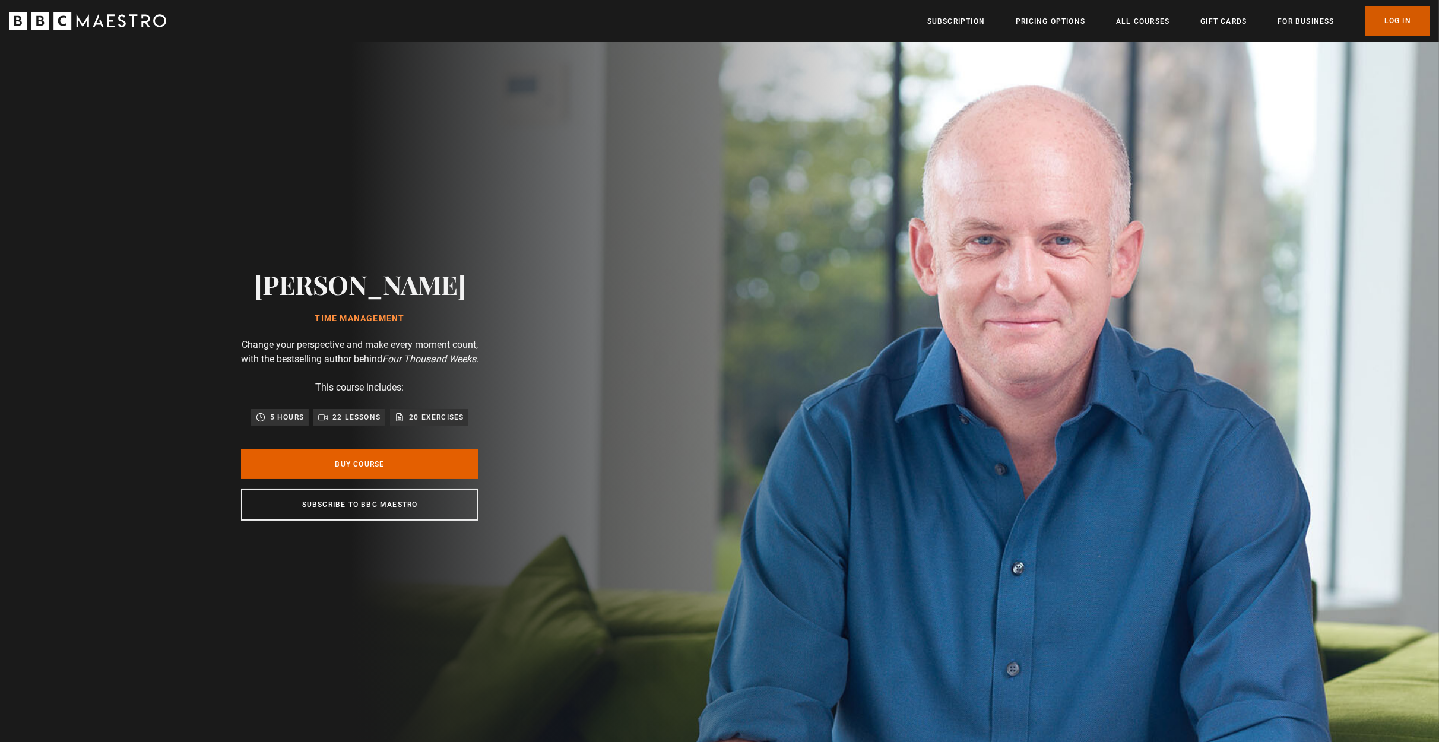 Image resolution: width=1439 pixels, height=742 pixels. What do you see at coordinates (360, 352) in the screenshot?
I see `p: Change your perspective and make every moment count, with the bestselling author behind .` at bounding box center [360, 352].